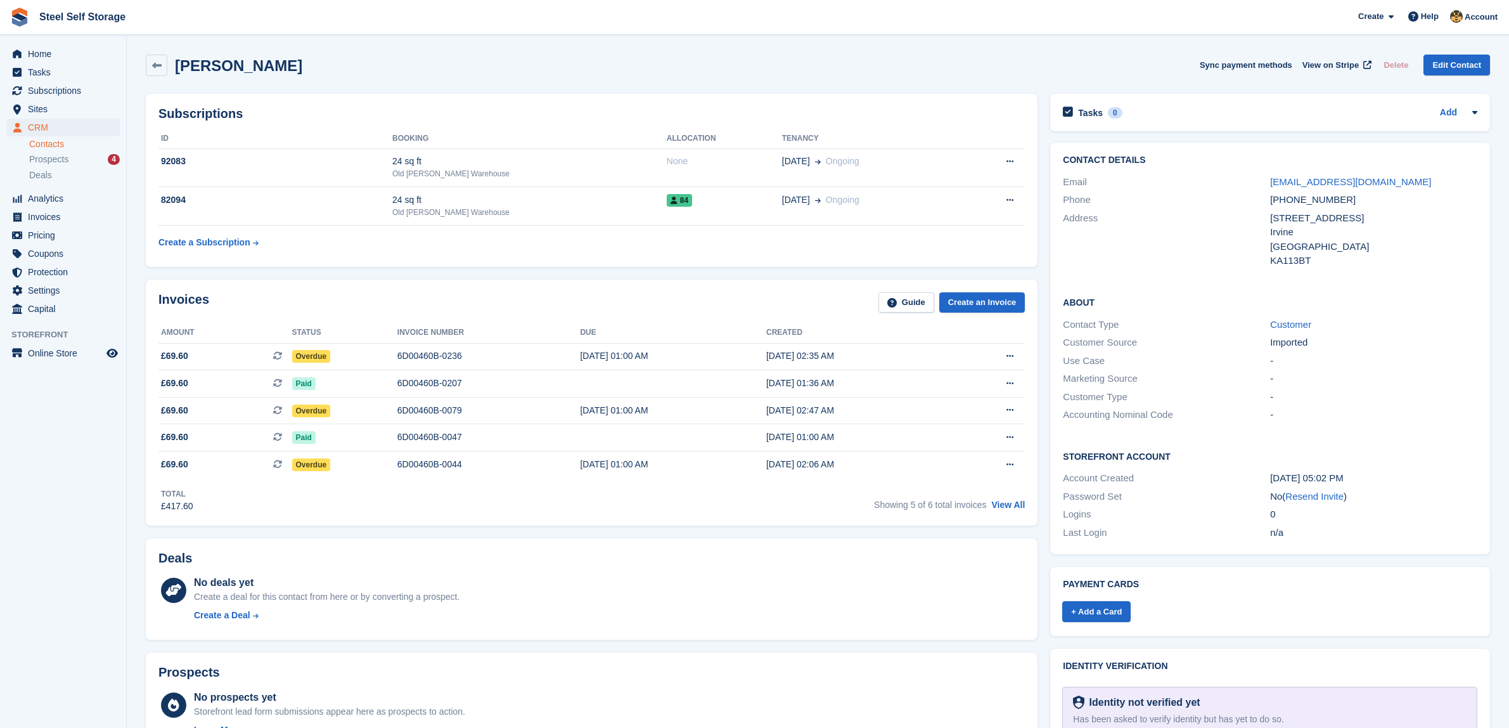 This screenshot has width=1509, height=728. What do you see at coordinates (1270, 456) in the screenshot?
I see `h2: Storefront Account` at bounding box center [1270, 456].